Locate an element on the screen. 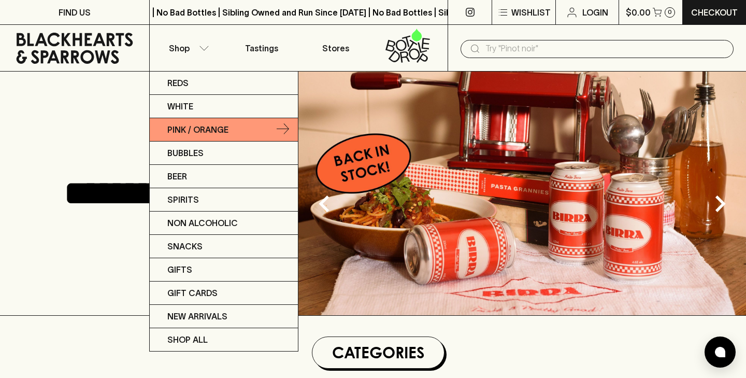 This screenshot has width=746, height=378. a: White is located at coordinates (224, 106).